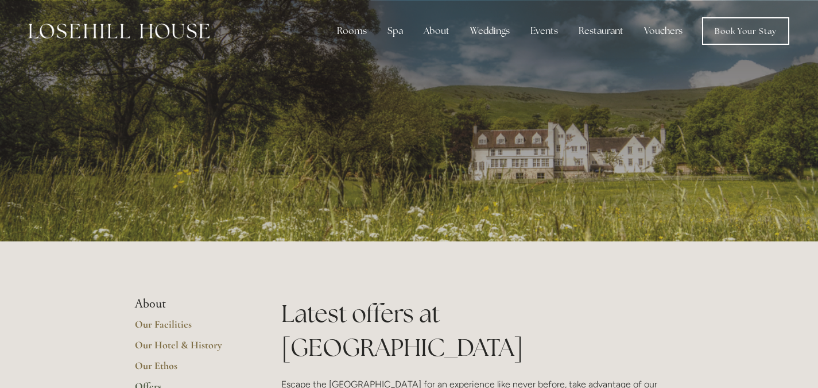 The height and width of the screenshot is (388, 818). What do you see at coordinates (352, 31) in the screenshot?
I see `div: Rooms` at bounding box center [352, 31].